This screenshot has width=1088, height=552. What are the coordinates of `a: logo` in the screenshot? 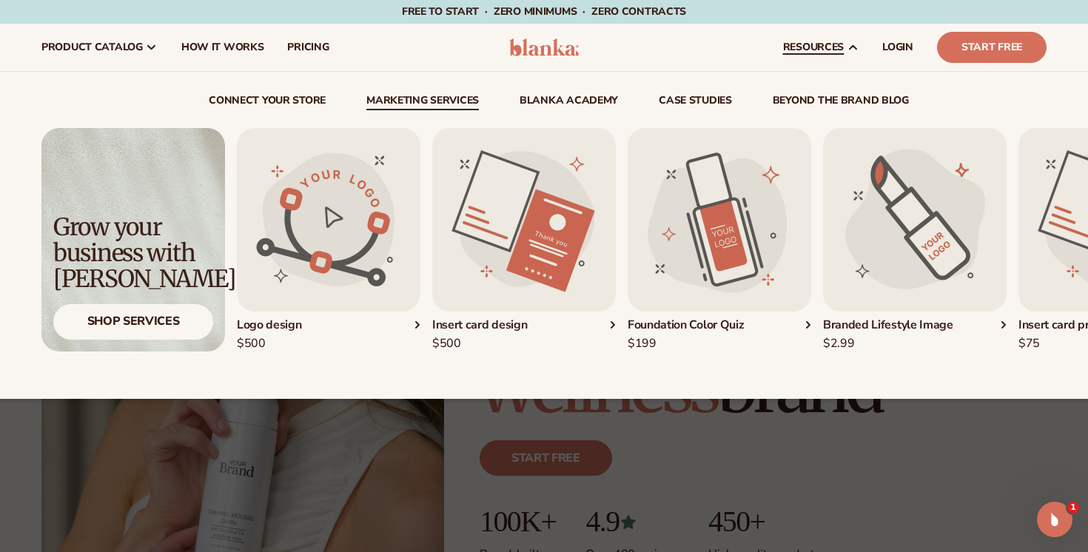 It's located at (544, 47).